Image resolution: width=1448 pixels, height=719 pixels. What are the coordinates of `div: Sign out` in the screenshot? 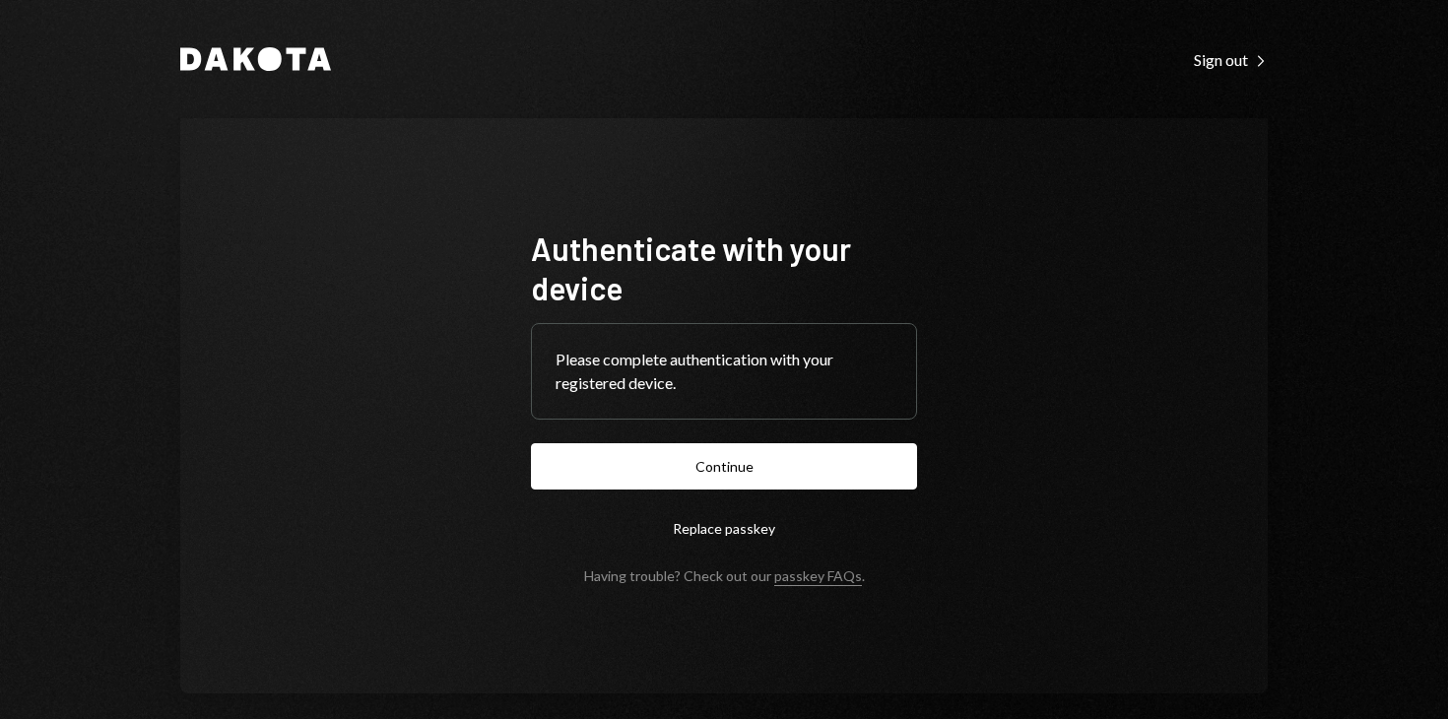 It's located at (1230, 60).